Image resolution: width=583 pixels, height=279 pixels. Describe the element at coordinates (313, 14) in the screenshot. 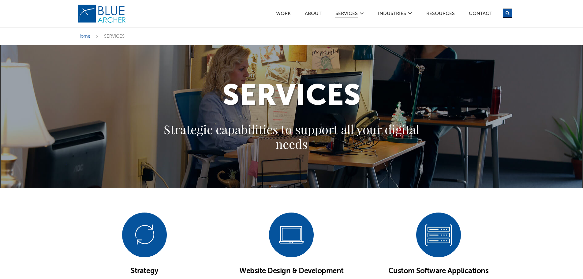

I see `a: ABOUT` at that location.